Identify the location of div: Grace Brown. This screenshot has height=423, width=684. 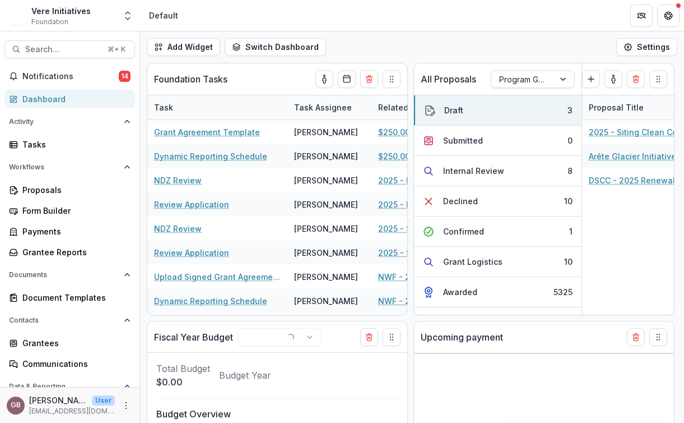
(16, 405).